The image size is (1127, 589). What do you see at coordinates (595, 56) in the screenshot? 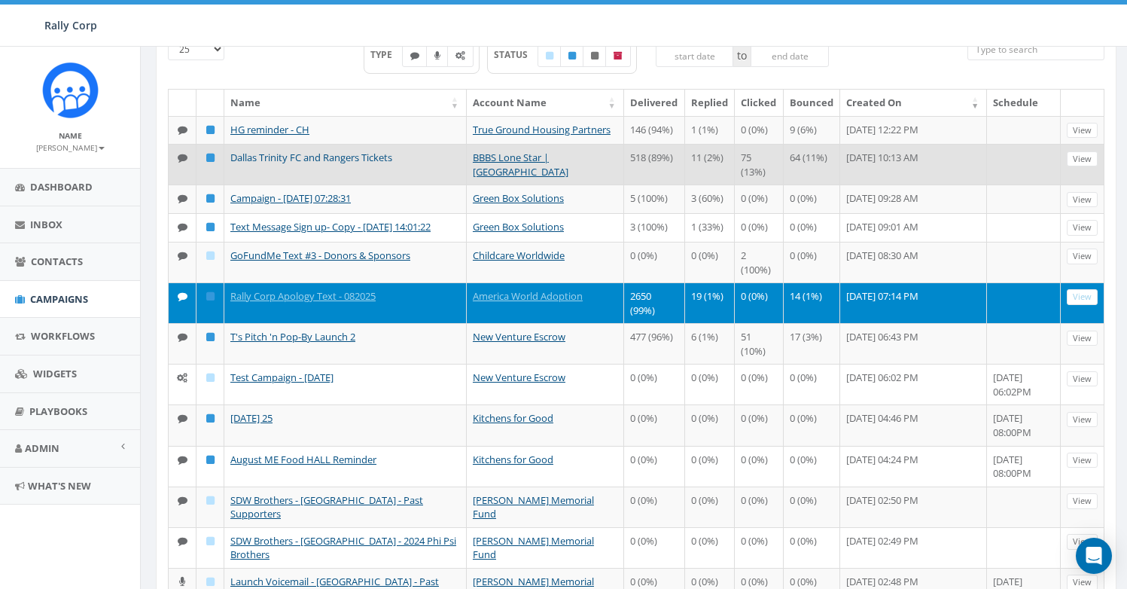
I see `i: Unpublished` at bounding box center [595, 56].